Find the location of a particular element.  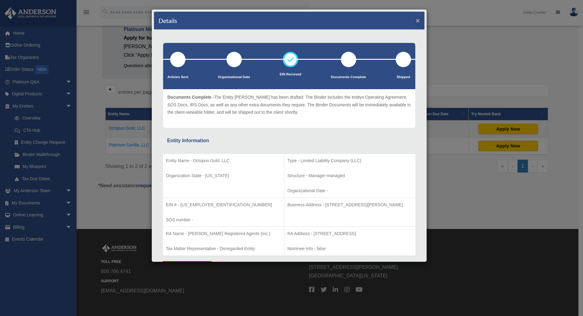

p: Organizational Date is located at coordinates (234, 77).